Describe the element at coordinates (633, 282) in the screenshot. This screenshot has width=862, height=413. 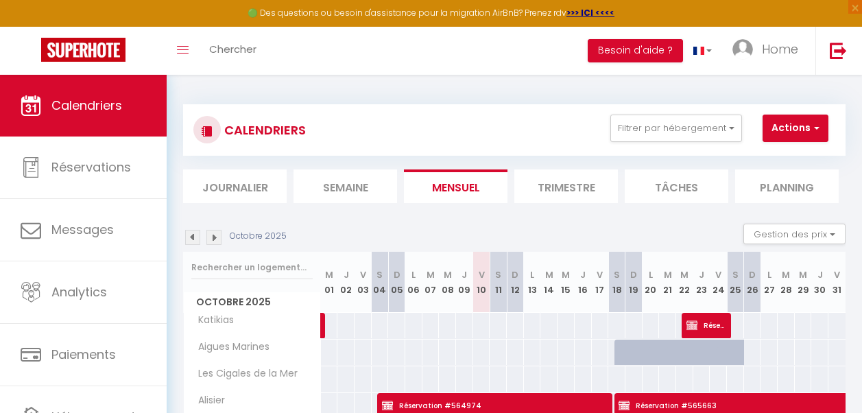
I see `th: 19` at that location.